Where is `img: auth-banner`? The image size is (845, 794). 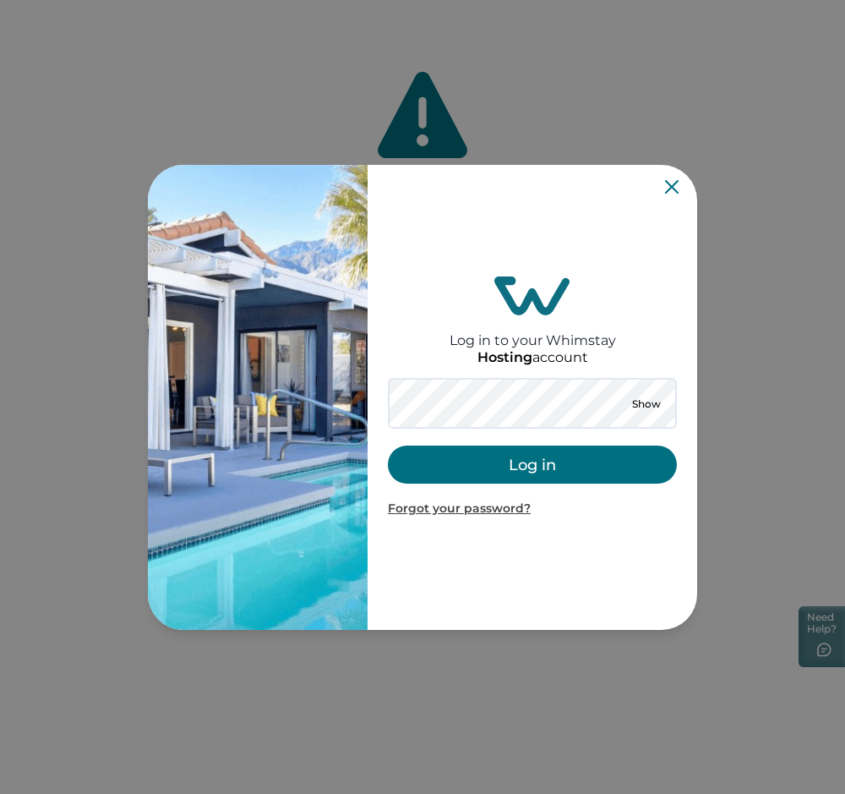
img: auth-banner is located at coordinates (258, 397).